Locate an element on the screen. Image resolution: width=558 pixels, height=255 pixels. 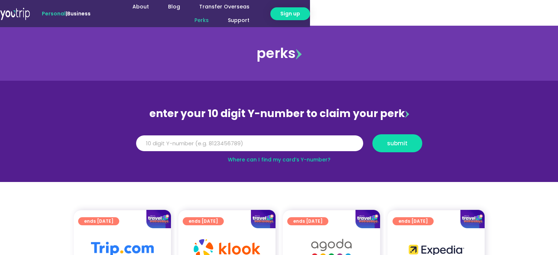
a: Support is located at coordinates (238, 20).